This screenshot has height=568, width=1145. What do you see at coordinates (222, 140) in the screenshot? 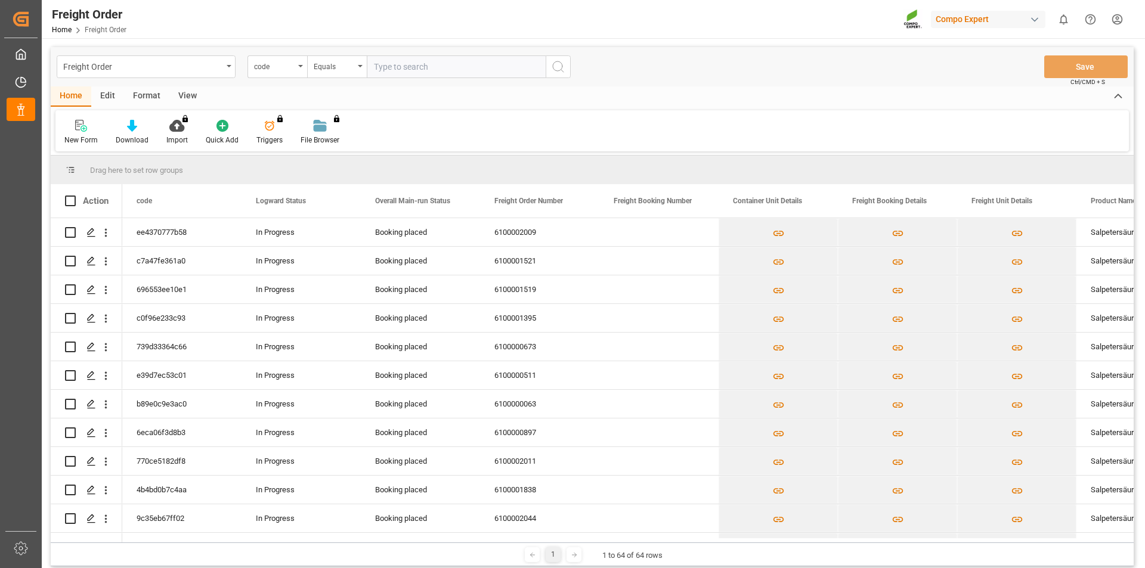
I see `div: Quick Add` at bounding box center [222, 140].